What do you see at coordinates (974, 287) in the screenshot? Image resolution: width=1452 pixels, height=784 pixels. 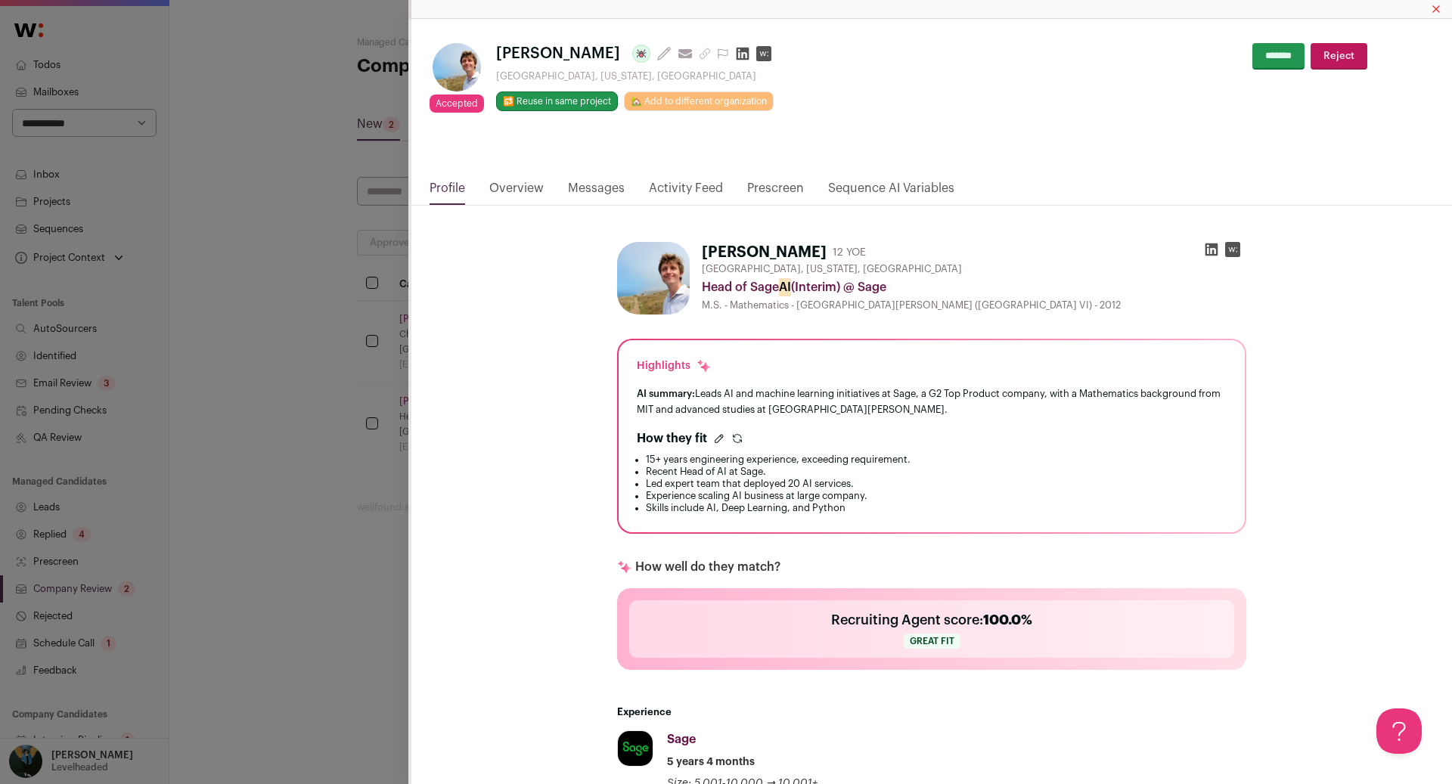 I see `div: Head of Sage (Interim) @ Sage` at bounding box center [974, 287].